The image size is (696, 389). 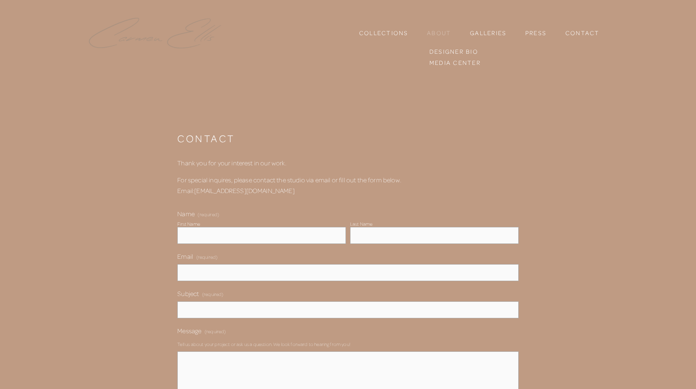 I want to click on p: Thank you for your interest in our work., so click(x=348, y=163).